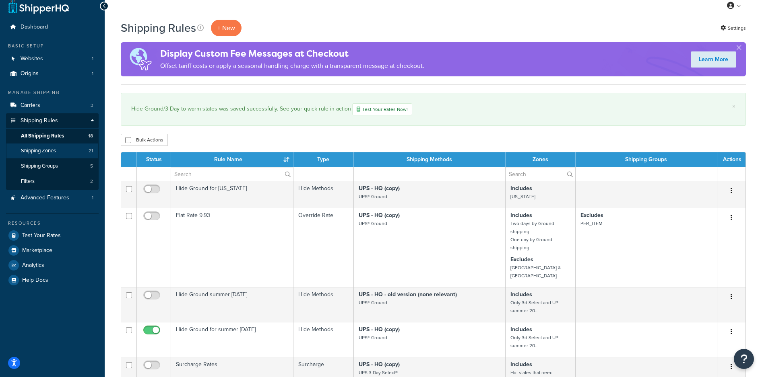 Image resolution: width=762 pixels, height=377 pixels. Describe the element at coordinates (52, 59) in the screenshot. I see `a: Websites 1` at that location.